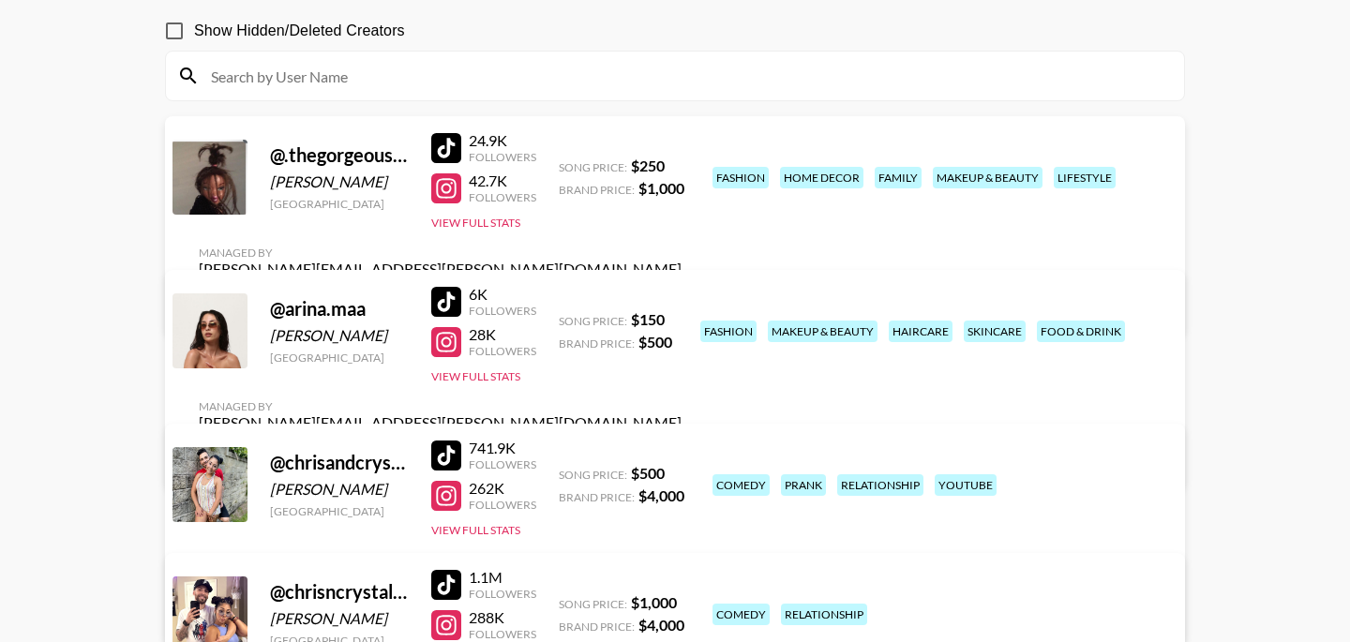  What do you see at coordinates (1085, 177) in the screenshot?
I see `div: lifestyle` at bounding box center [1085, 177].